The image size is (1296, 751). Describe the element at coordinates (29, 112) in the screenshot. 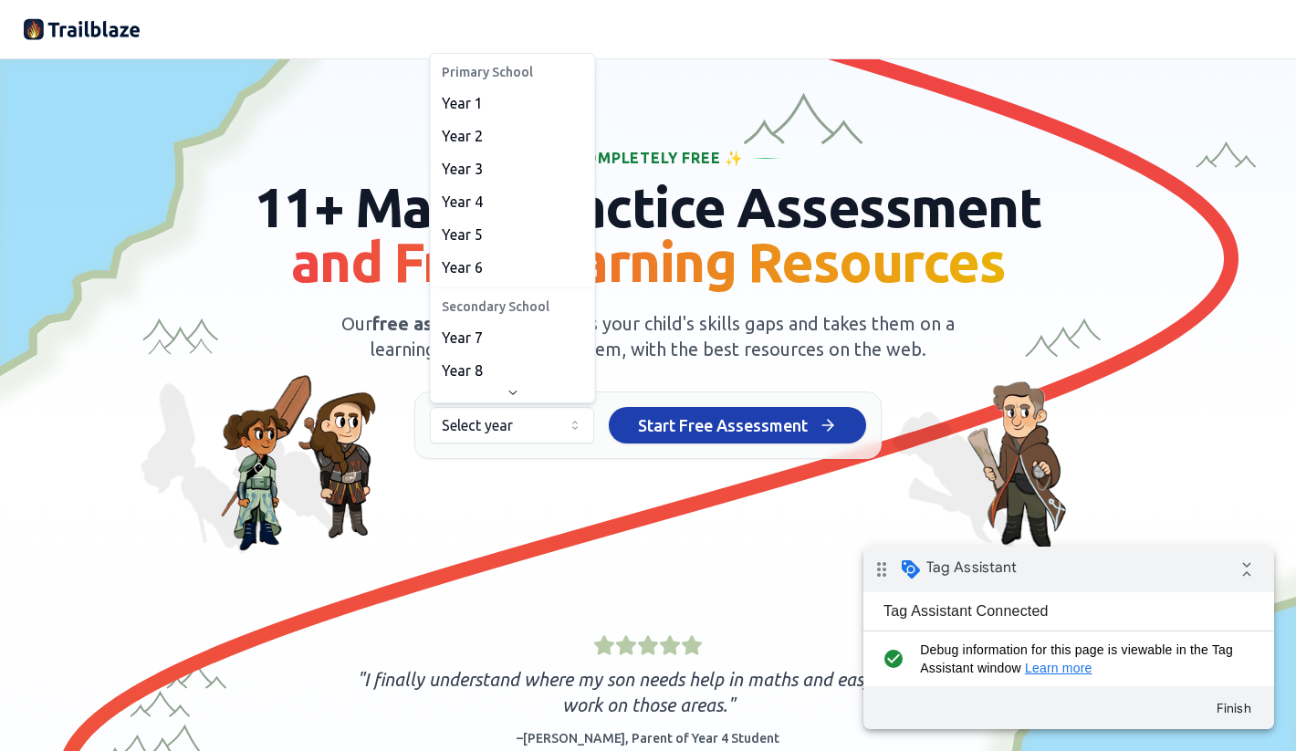

I see `i: check_circle` at that location.